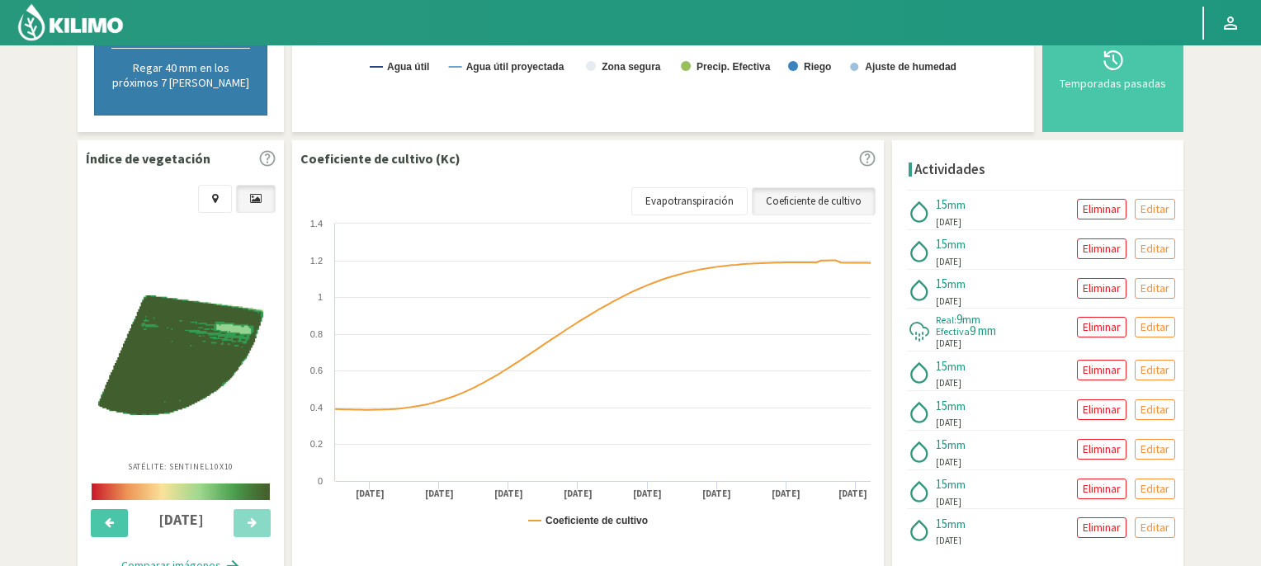  Describe the element at coordinates (814, 201) in the screenshot. I see `a: Coeficiente de cultivo` at that location.